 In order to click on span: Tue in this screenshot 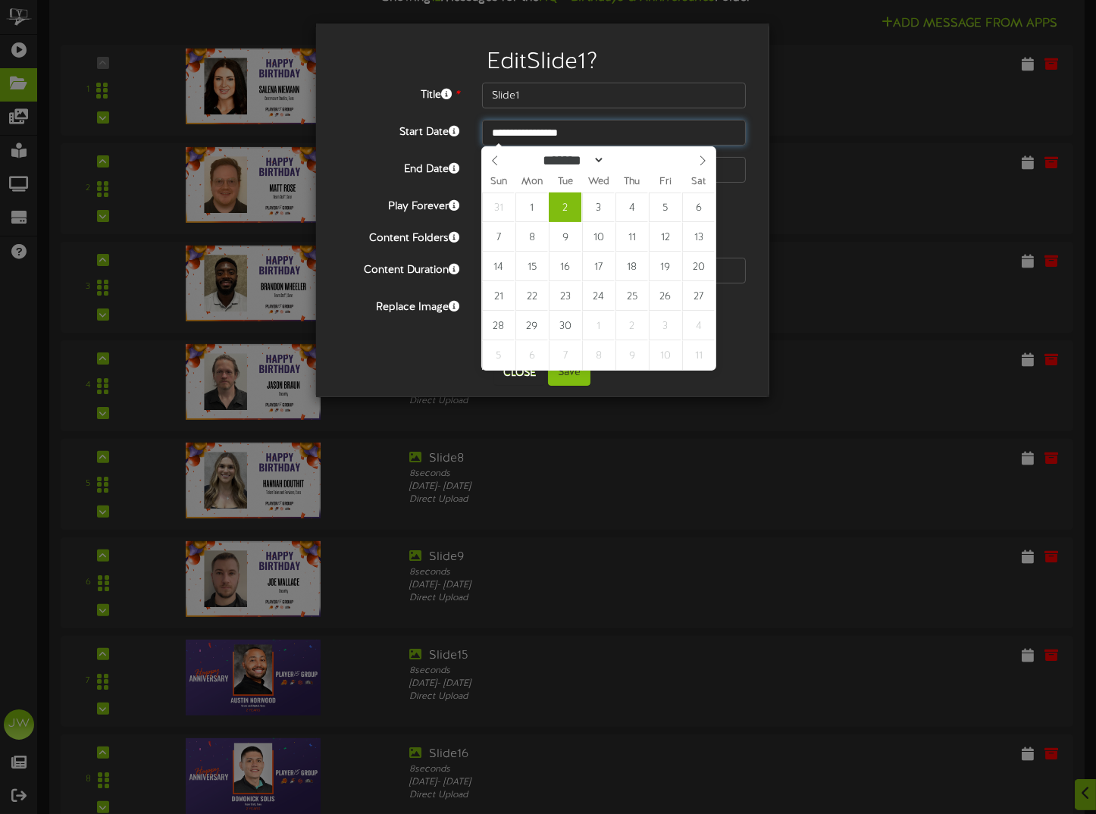, I will do `click(566, 182)`.